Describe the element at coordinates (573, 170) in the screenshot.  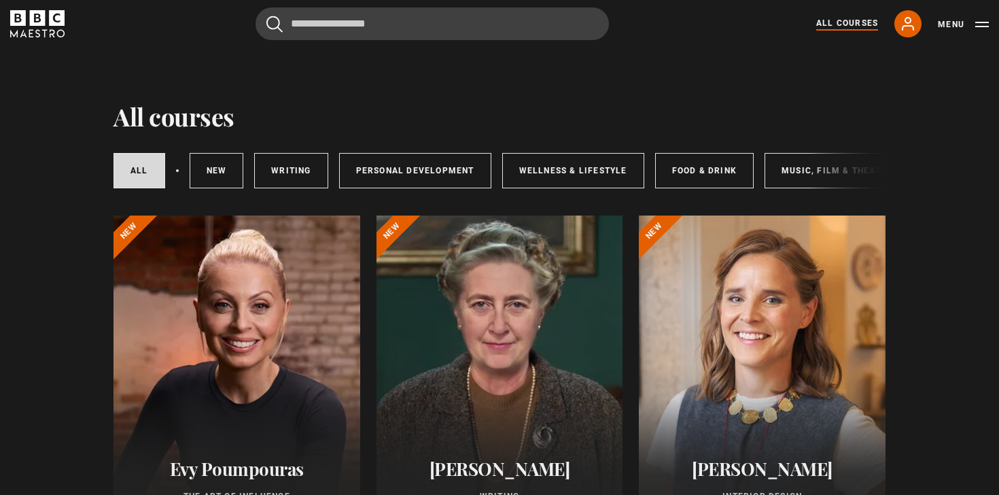
I see `a: Wellness & Lifestyle` at that location.